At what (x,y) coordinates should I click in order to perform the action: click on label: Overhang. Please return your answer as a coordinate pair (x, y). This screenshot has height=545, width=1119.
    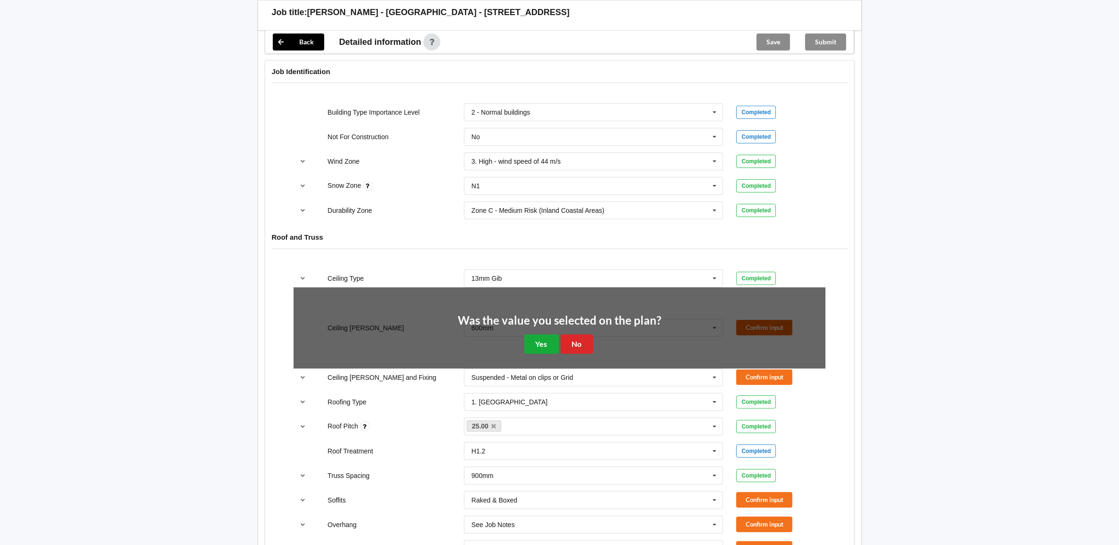
    Looking at the image, I should click on (342, 525).